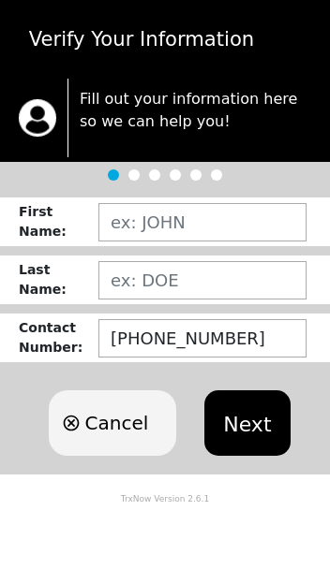  What do you see at coordinates (116, 423) in the screenshot?
I see `span: Cancel` at bounding box center [116, 423].